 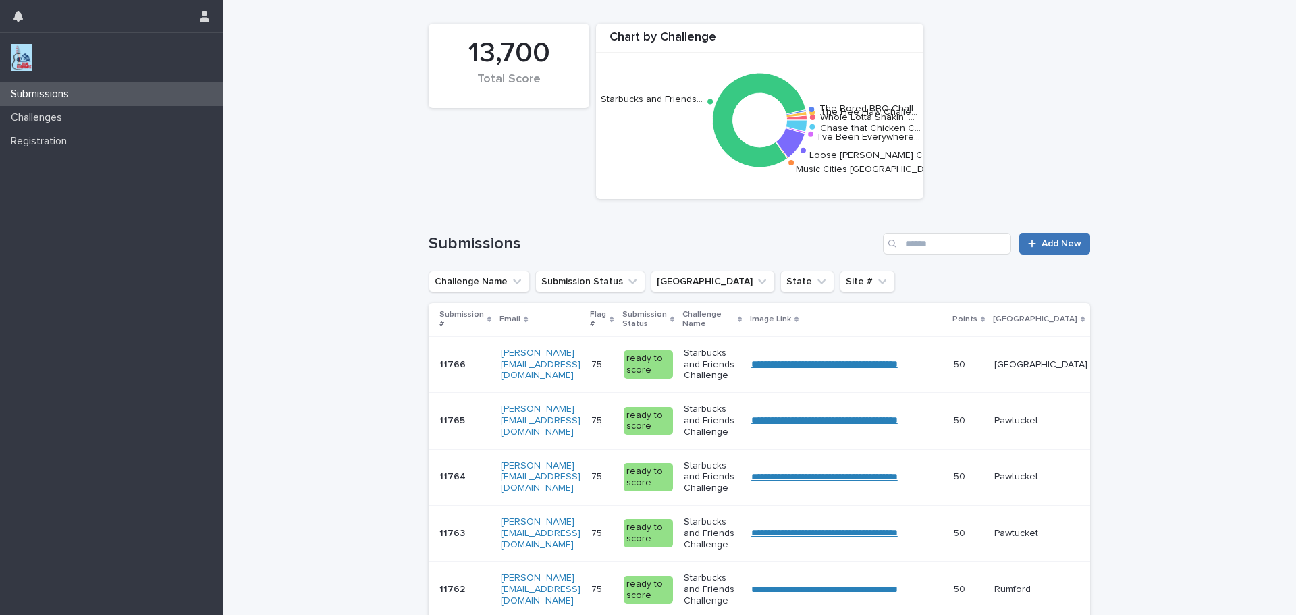 I want to click on text: The Bored BBQ Chall…, so click(x=869, y=108).